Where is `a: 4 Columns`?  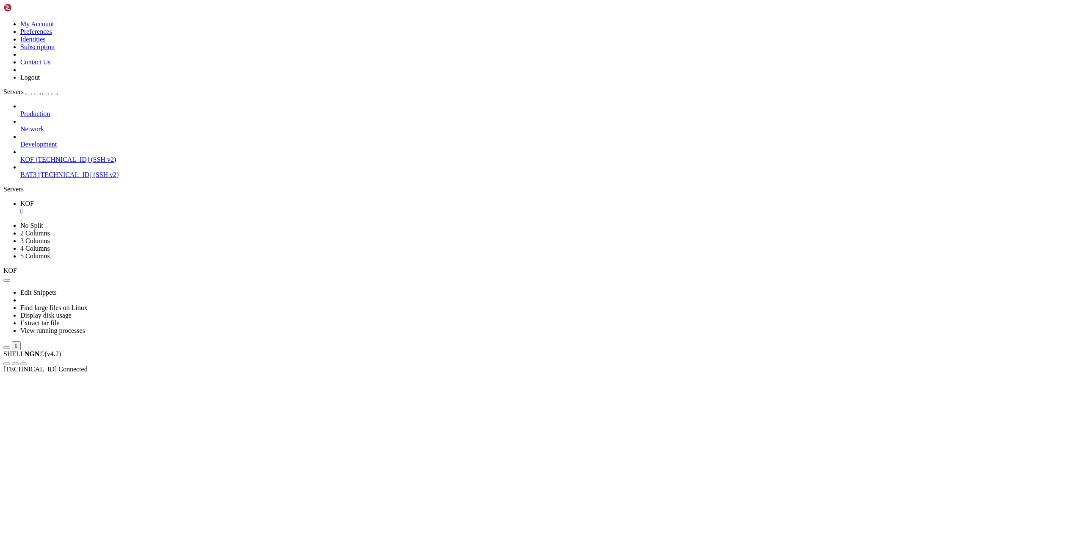 a: 4 Columns is located at coordinates (35, 248).